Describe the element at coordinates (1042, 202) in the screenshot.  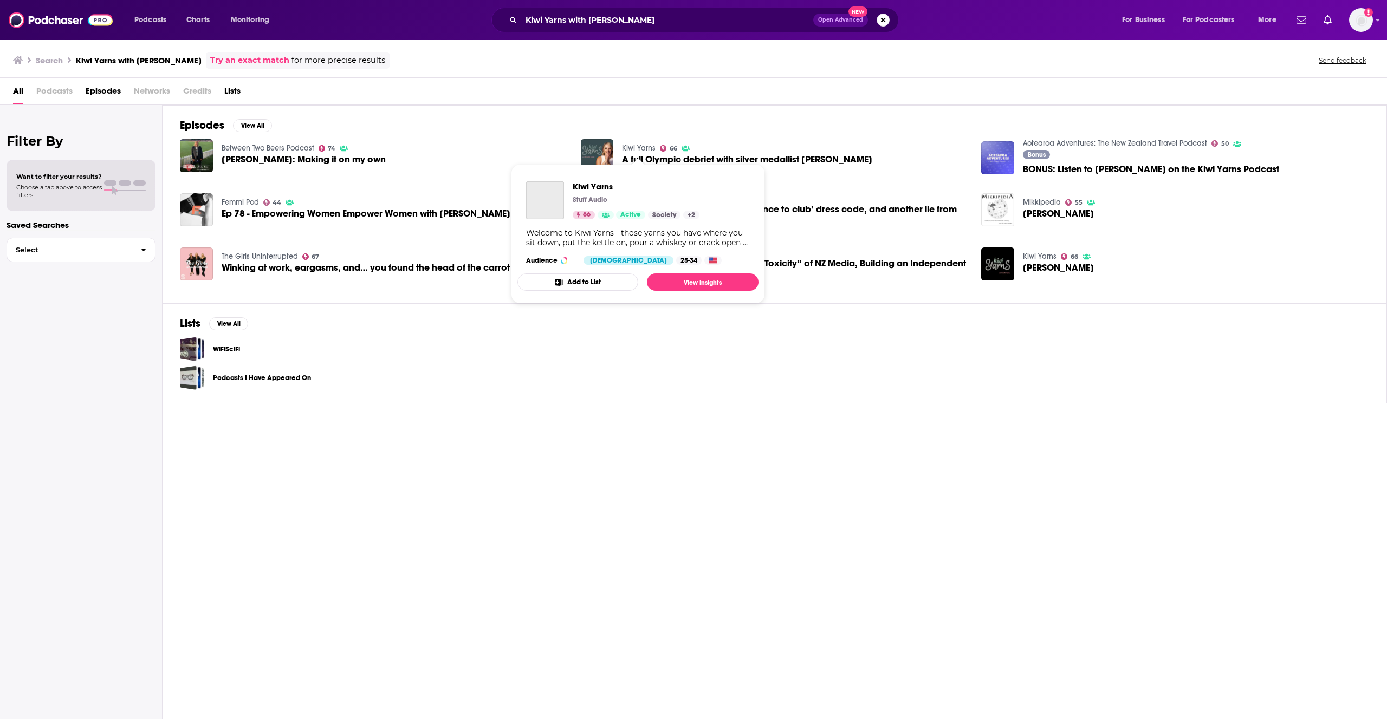
I see `a: Mikkipedia` at that location.